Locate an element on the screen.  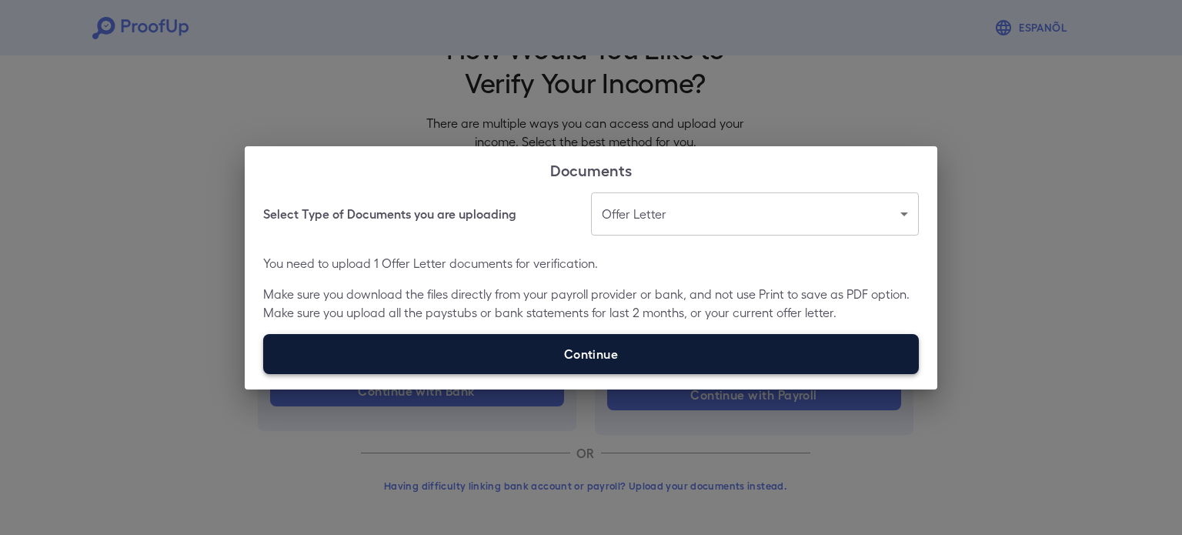
h2: Documents is located at coordinates (591, 169).